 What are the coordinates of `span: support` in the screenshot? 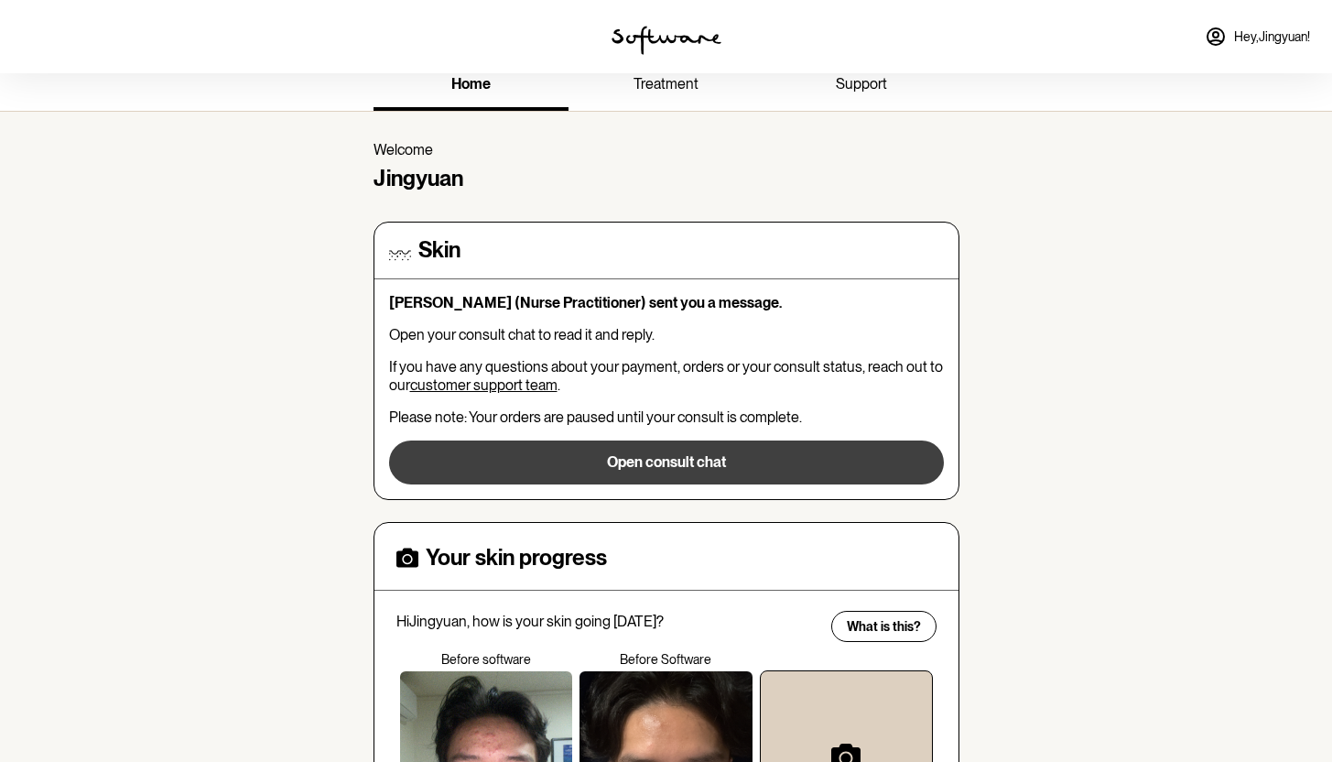 It's located at (861, 83).